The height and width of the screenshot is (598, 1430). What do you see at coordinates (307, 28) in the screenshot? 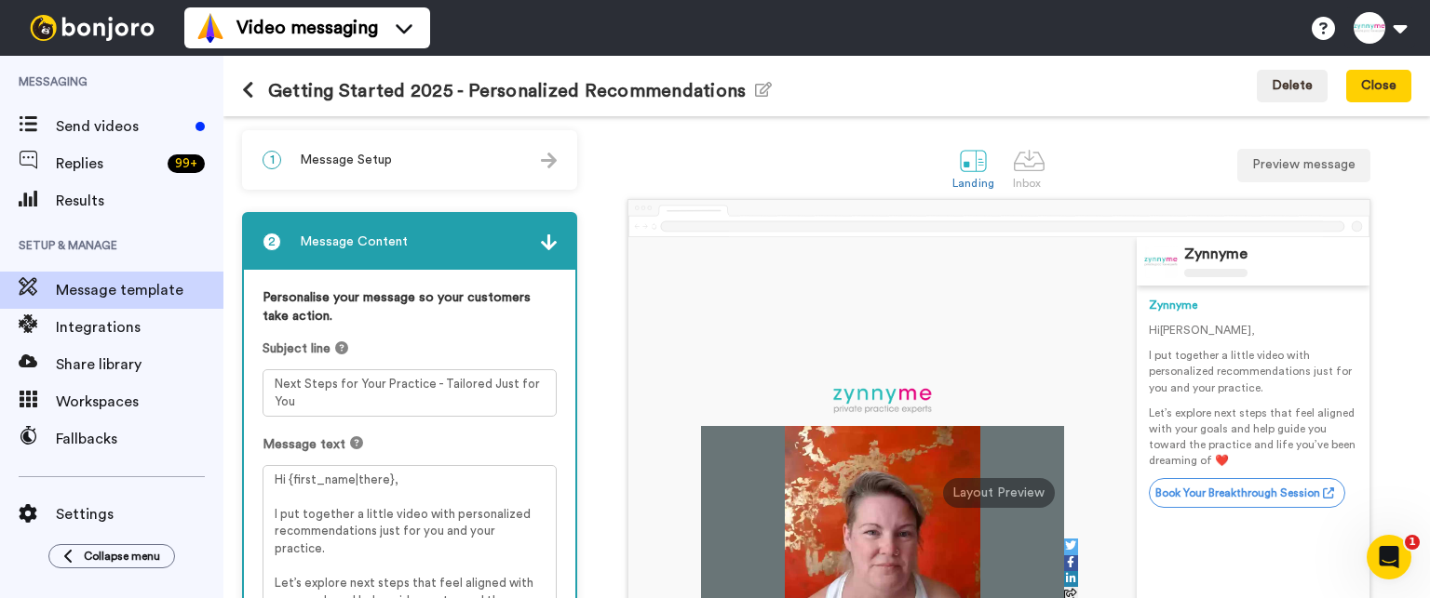
I see `span: Video messaging` at bounding box center [307, 28].